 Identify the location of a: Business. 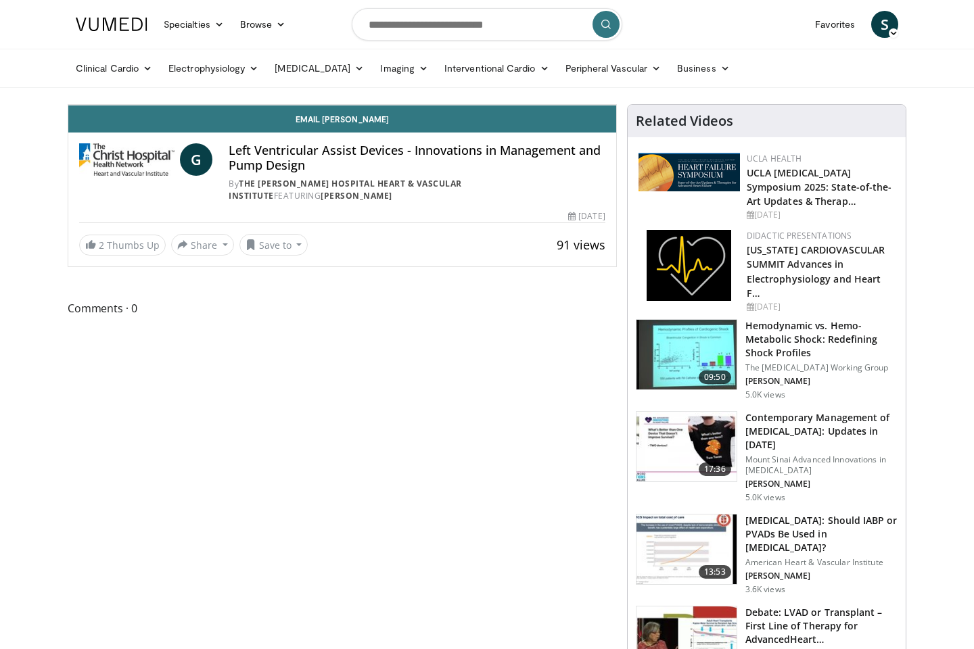
(703, 68).